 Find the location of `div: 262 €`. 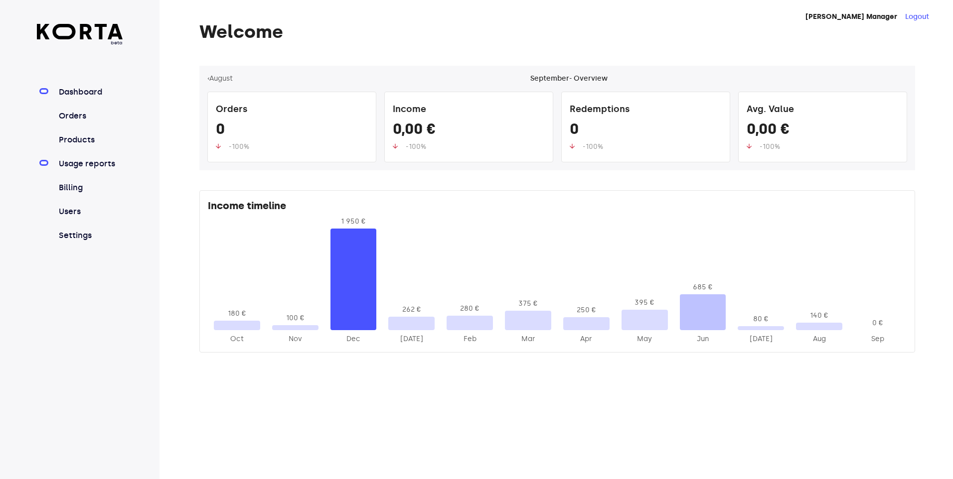

div: 262 € is located at coordinates (411, 310).